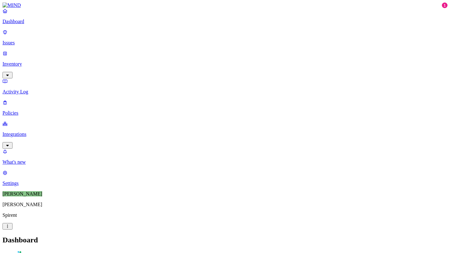  I want to click on img: MIND, so click(12, 5).